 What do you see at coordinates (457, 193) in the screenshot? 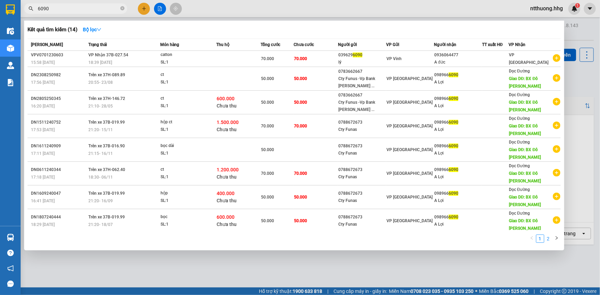
I see `div: 098966` at bounding box center [457, 193].